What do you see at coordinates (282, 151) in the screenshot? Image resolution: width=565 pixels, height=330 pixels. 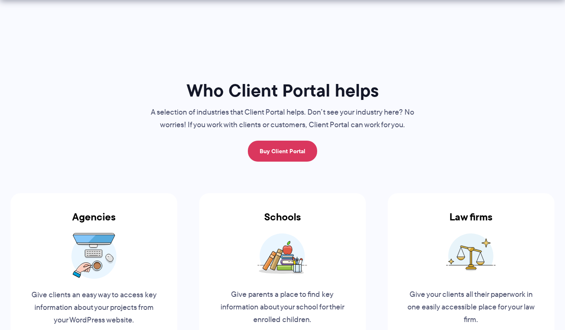 I see `a: Buy Client Portal` at bounding box center [282, 151].